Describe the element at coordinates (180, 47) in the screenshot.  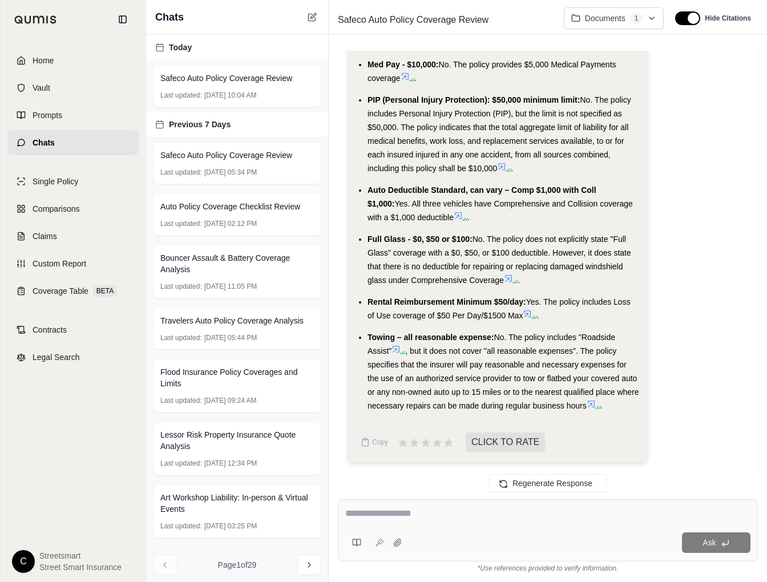
I see `span: Today` at that location.